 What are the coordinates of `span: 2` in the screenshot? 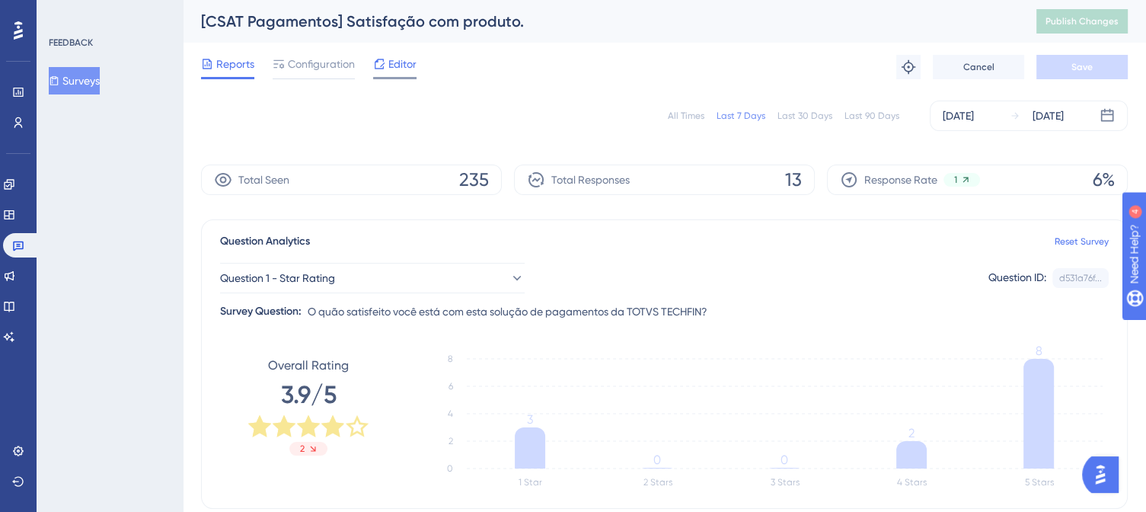 It's located at (302, 449).